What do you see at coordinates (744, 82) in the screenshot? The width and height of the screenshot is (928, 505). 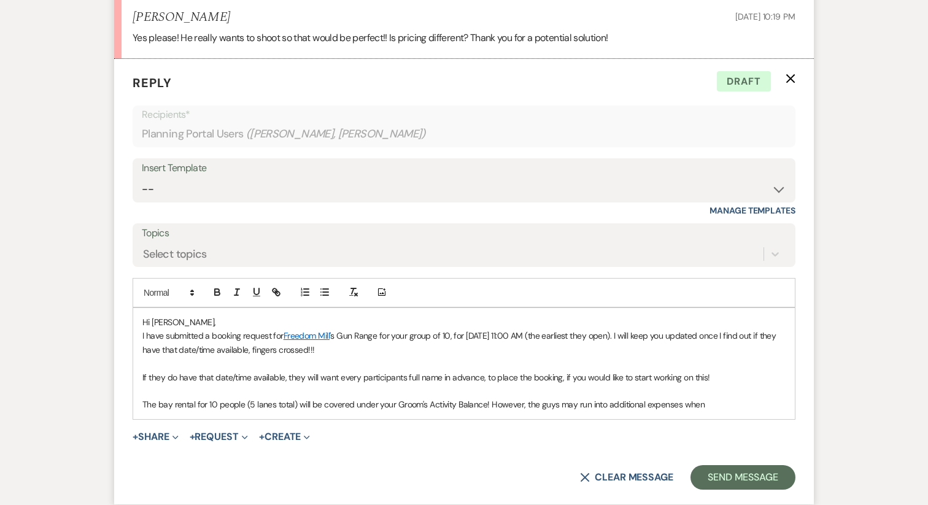 I see `span: Draft` at bounding box center [744, 82].